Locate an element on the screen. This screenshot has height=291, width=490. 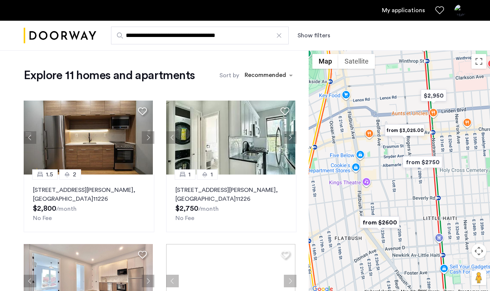
img: logo is located at coordinates (60, 36).